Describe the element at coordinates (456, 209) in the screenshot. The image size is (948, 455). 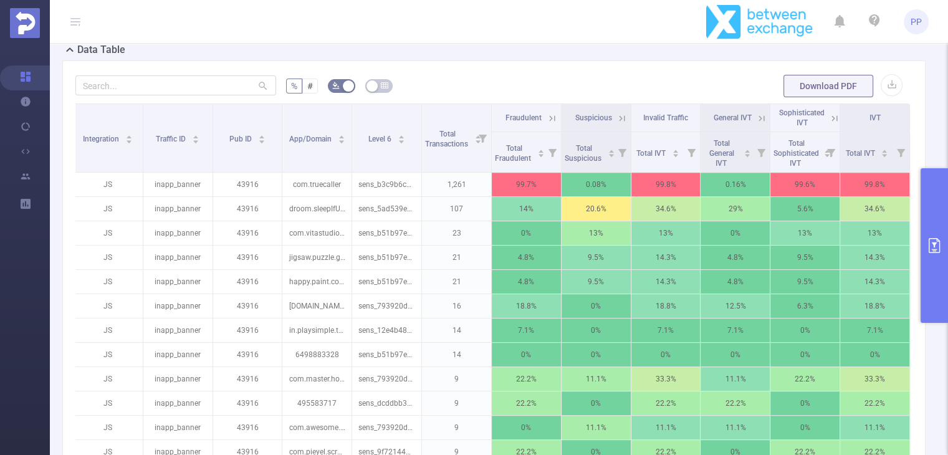
I see `p: 107` at that location.